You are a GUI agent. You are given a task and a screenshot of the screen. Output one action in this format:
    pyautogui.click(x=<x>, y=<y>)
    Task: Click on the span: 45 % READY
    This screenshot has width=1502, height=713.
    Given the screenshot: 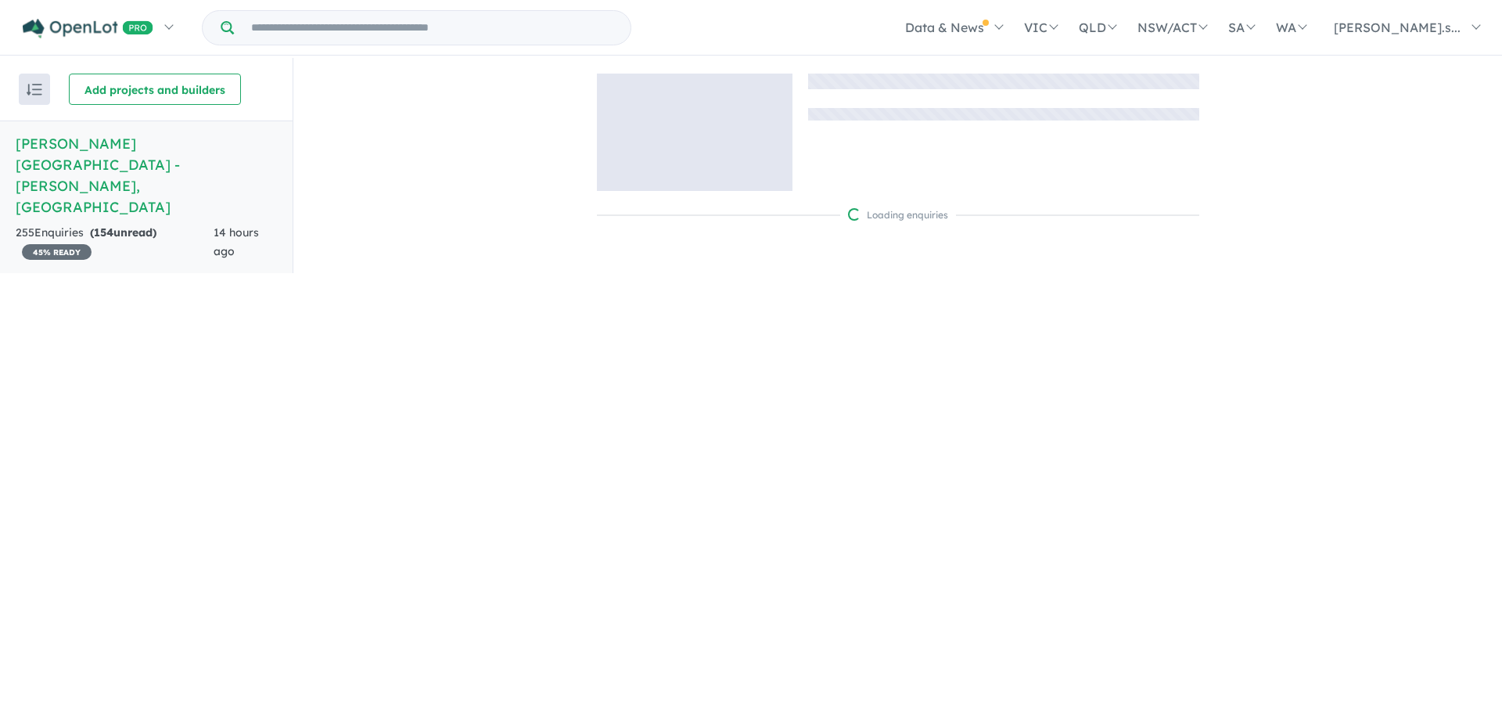 What is the action you would take?
    pyautogui.click(x=56, y=252)
    